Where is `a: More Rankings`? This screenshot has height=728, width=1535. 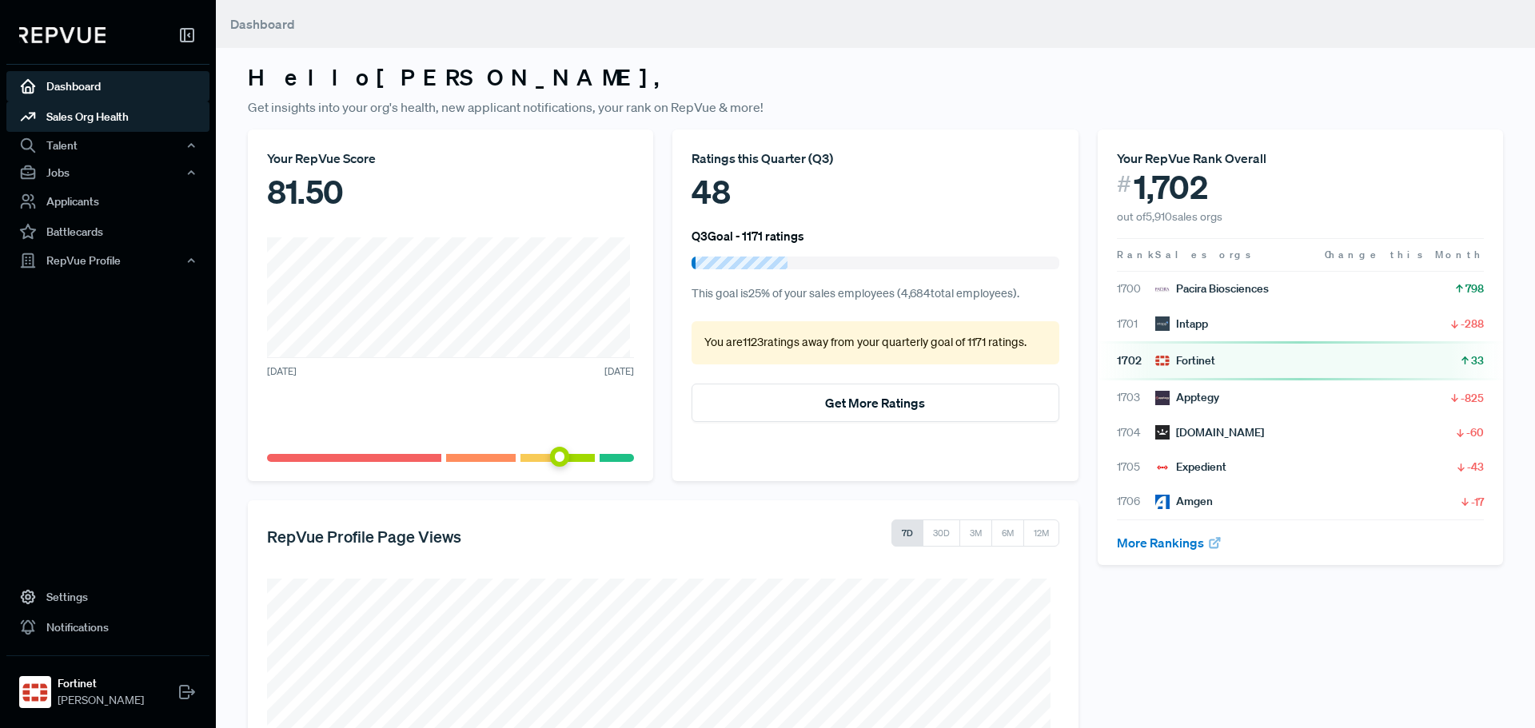
a: More Rankings is located at coordinates (1170, 543).